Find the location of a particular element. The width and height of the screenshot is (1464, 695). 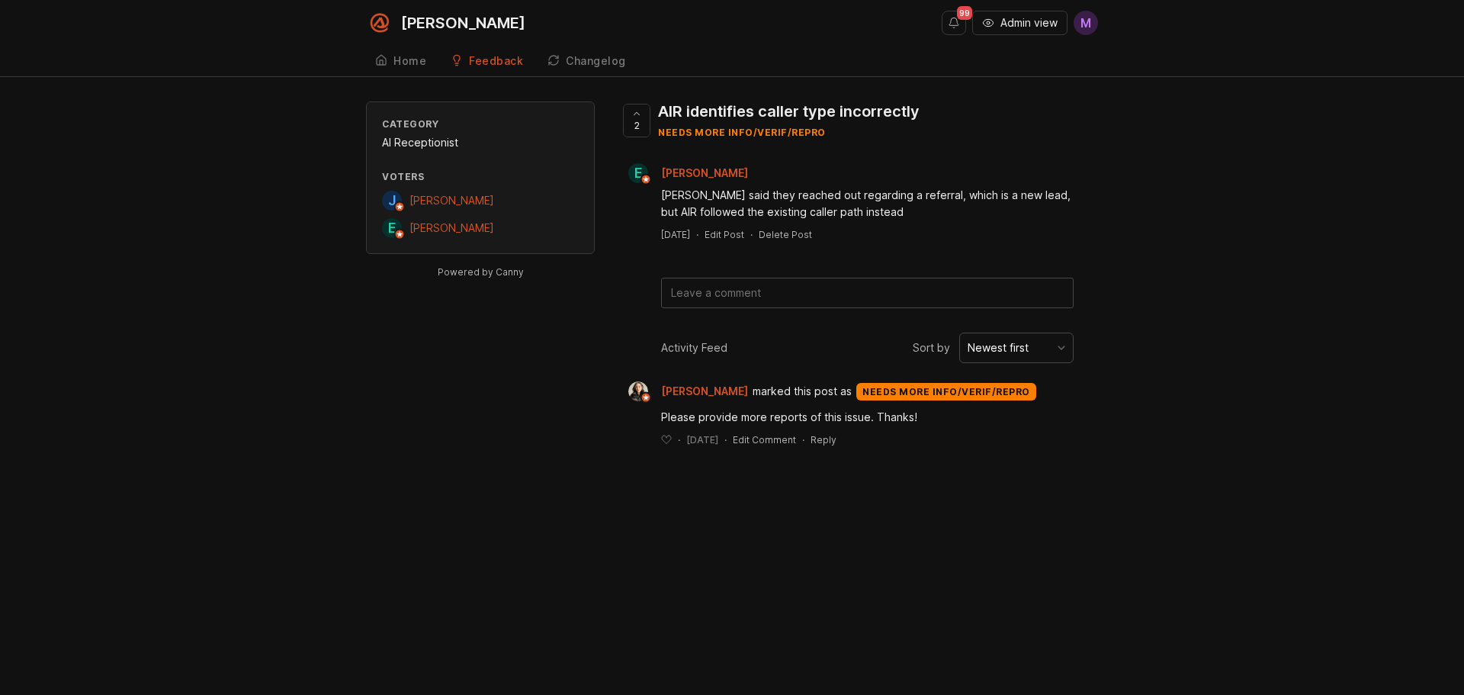

a: Feedback is located at coordinates (486, 61).